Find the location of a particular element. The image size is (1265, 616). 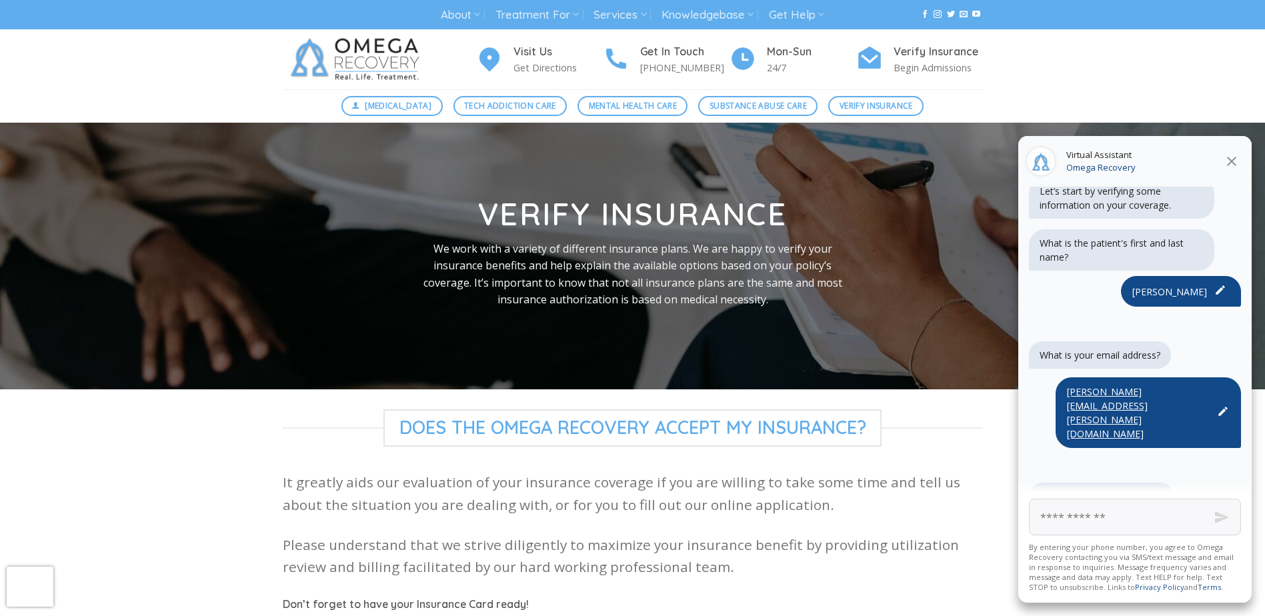

a: Follow on Twitter is located at coordinates (951, 15).